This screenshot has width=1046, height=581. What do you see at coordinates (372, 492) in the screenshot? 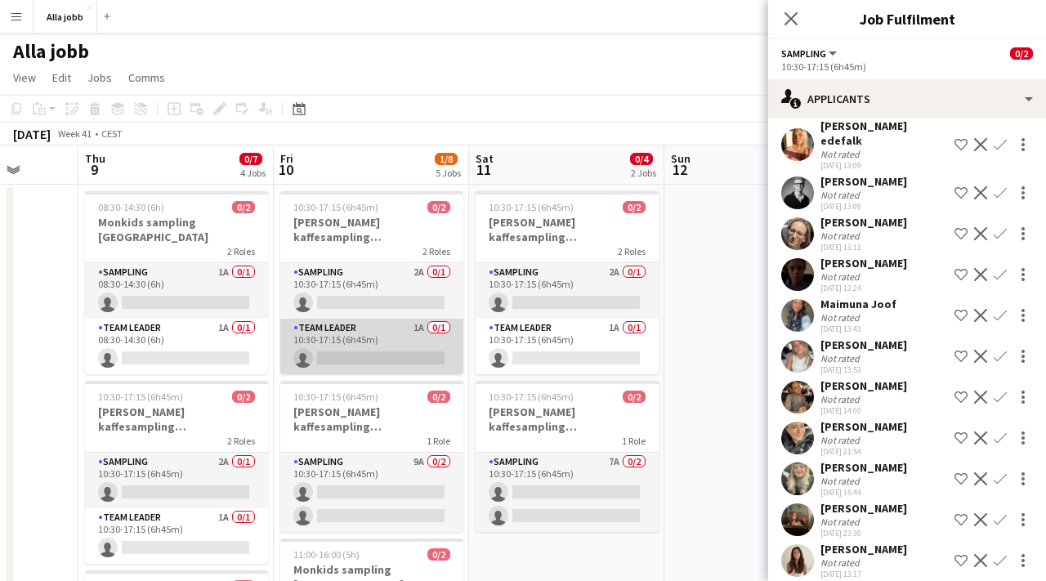
I see `app-card-role: Sampling9A0/210:30-17:15 (6h45m)` at bounding box center [372, 492].